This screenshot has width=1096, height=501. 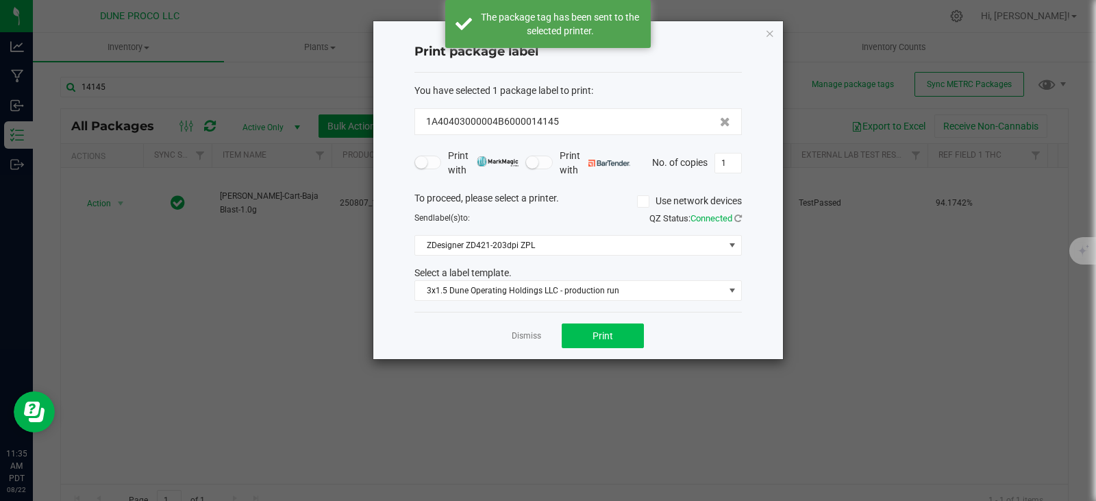 I want to click on button: Print, so click(x=603, y=336).